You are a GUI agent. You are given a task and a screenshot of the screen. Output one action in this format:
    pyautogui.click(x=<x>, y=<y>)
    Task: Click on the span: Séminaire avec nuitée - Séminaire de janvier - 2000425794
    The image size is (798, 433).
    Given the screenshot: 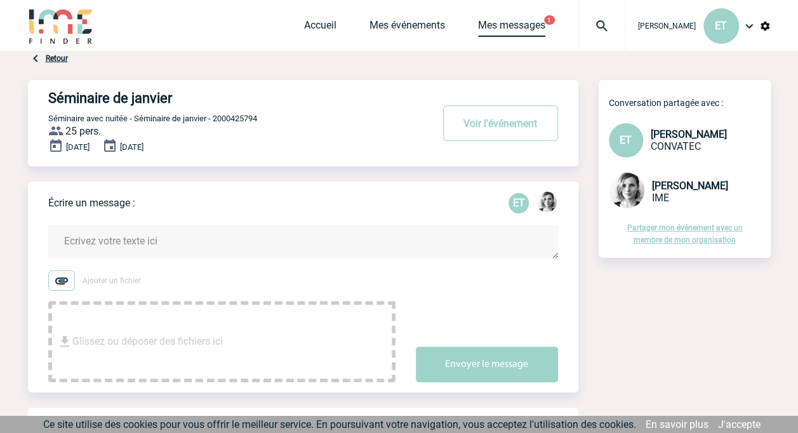 What is the action you would take?
    pyautogui.click(x=152, y=118)
    